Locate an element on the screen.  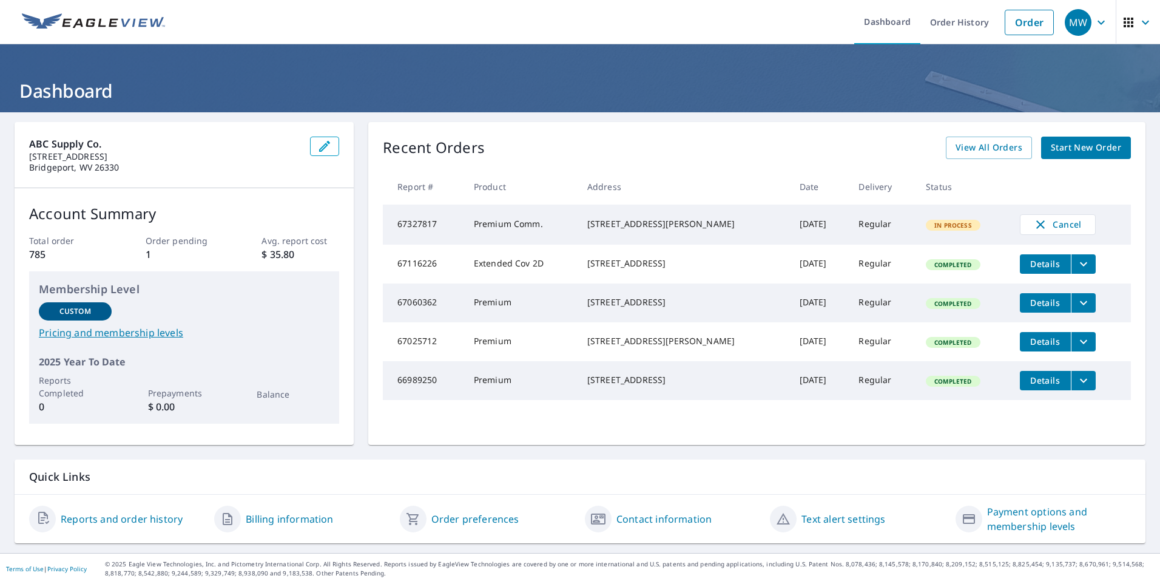
td: Premium Comm. is located at coordinates (521, 225).